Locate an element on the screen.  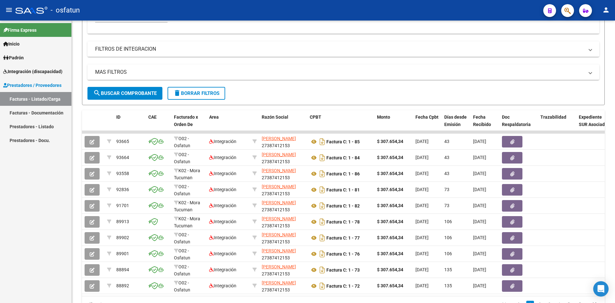
strong: Factura C: 1 - 72 is located at coordinates (343, 286).